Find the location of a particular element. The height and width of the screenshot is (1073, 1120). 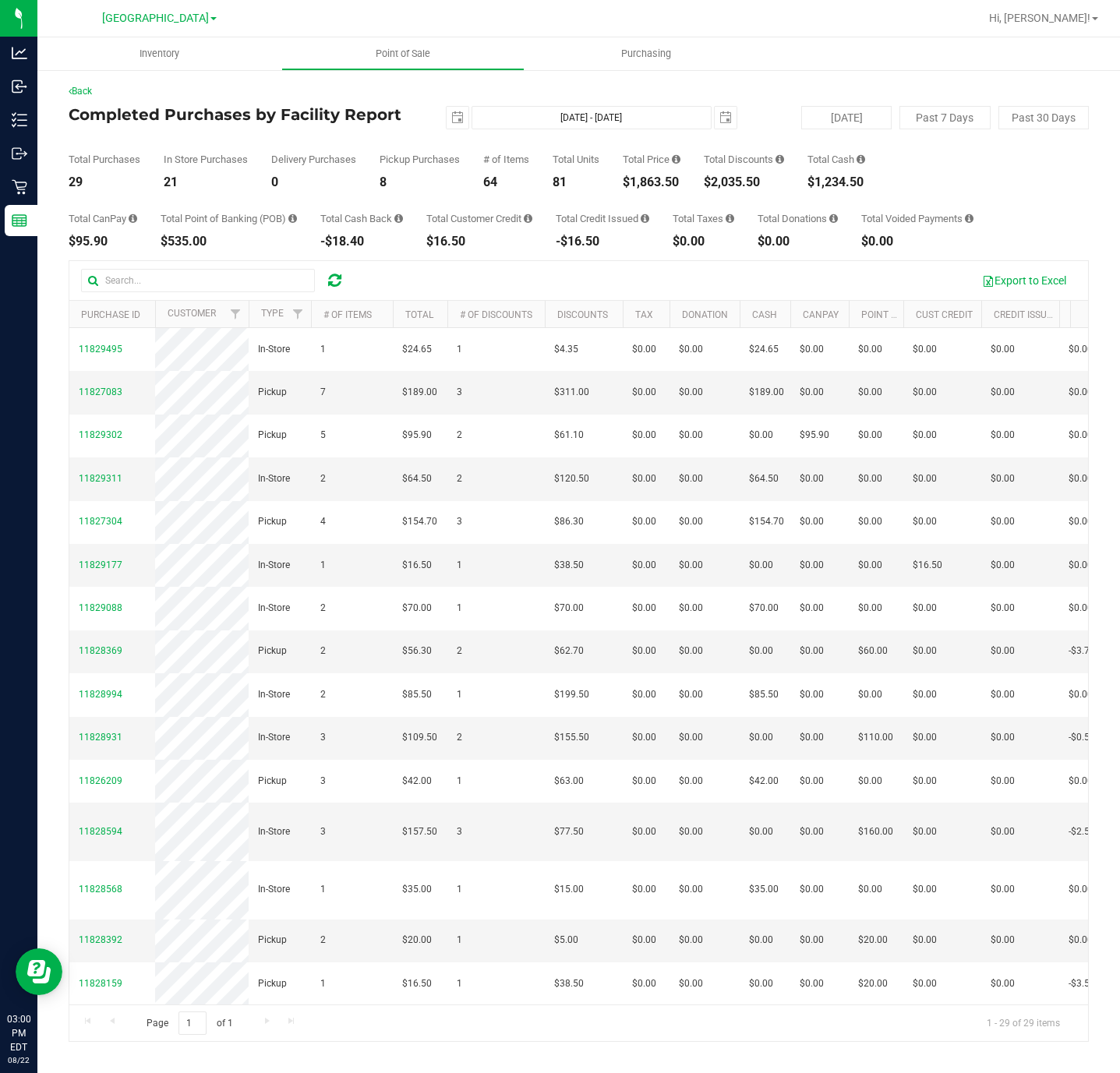

span: $62.70 is located at coordinates (569, 651).